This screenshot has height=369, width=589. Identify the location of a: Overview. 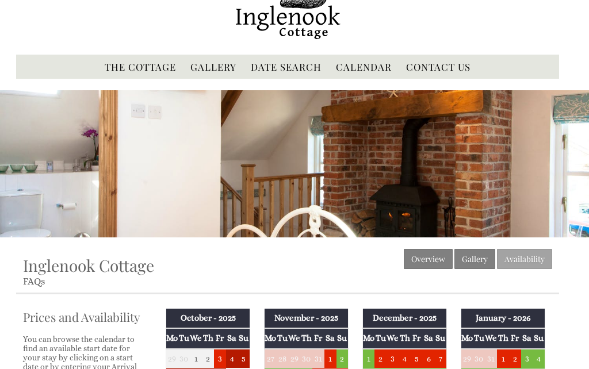
(428, 259).